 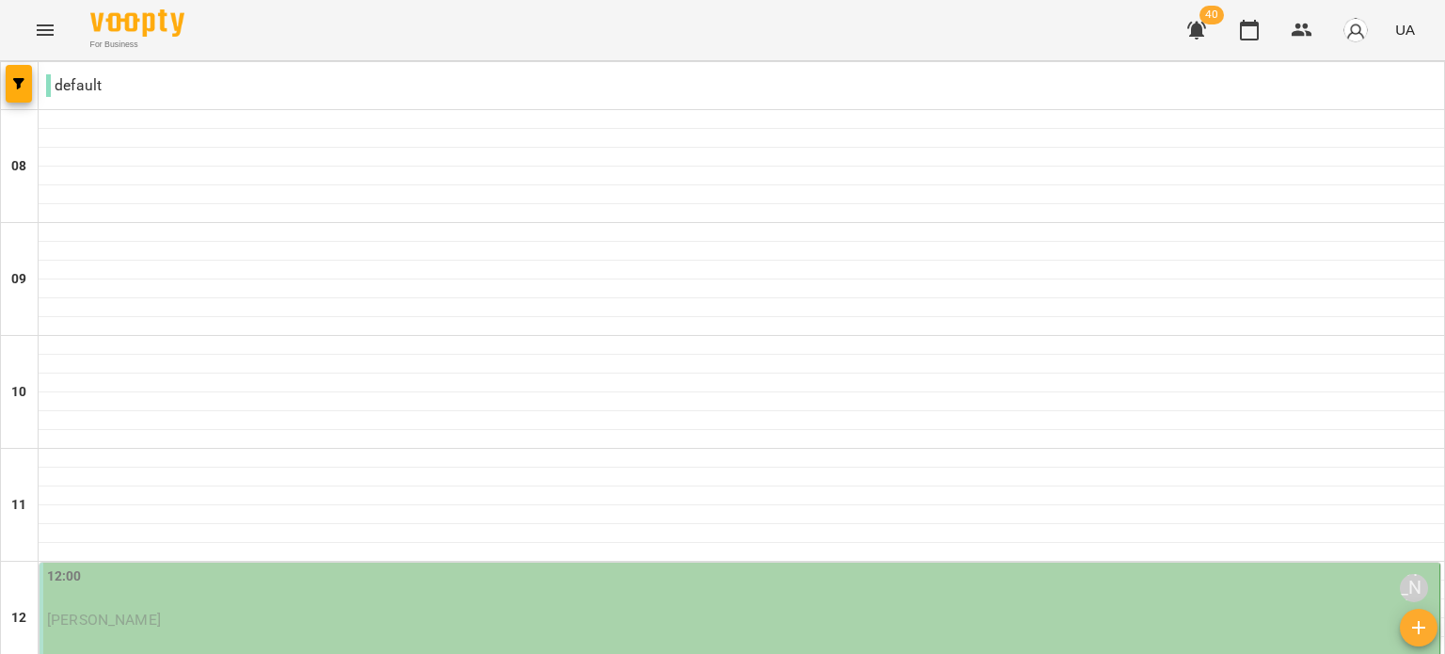 I want to click on img: Voopty Logo, so click(x=137, y=23).